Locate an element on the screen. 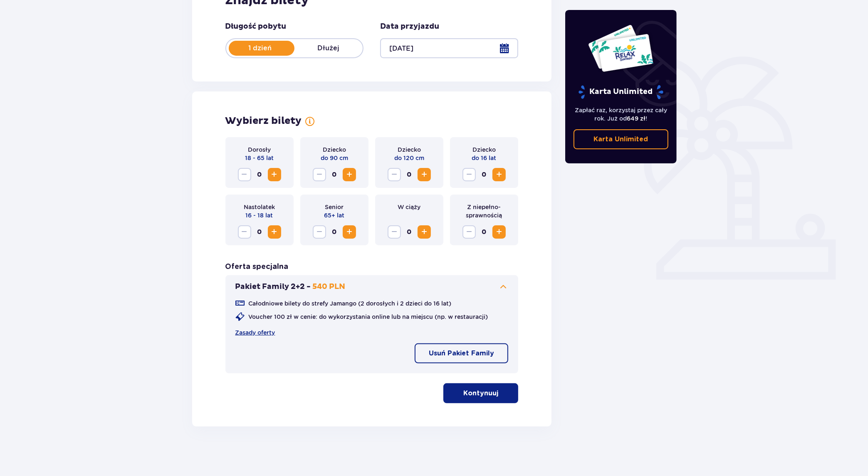 The image size is (868, 476). h2: Wybierz bilety is located at coordinates (264, 121).